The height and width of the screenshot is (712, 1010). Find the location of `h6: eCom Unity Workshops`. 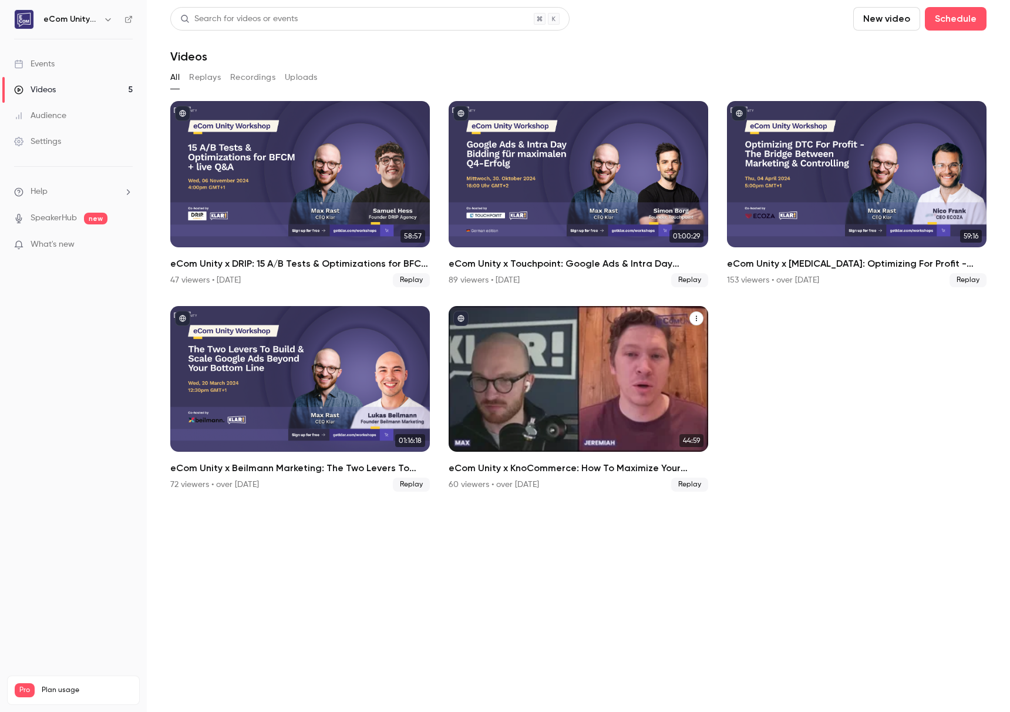

h6: eCom Unity Workshops is located at coordinates (71, 19).